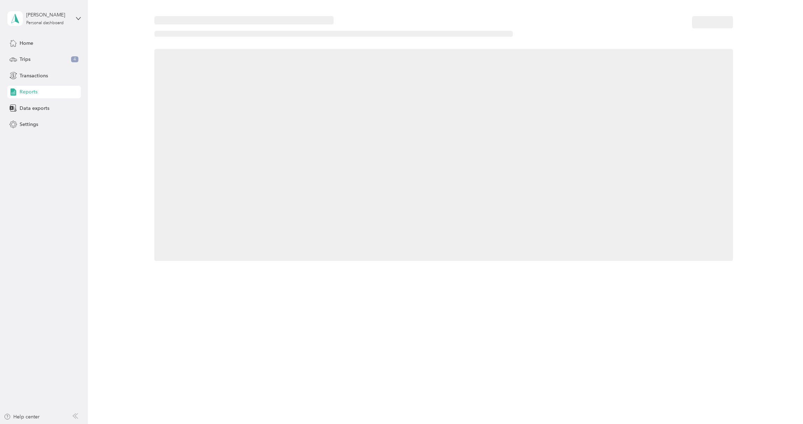 This screenshot has height=424, width=803. Describe the element at coordinates (29, 124) in the screenshot. I see `span: Settings` at that location.